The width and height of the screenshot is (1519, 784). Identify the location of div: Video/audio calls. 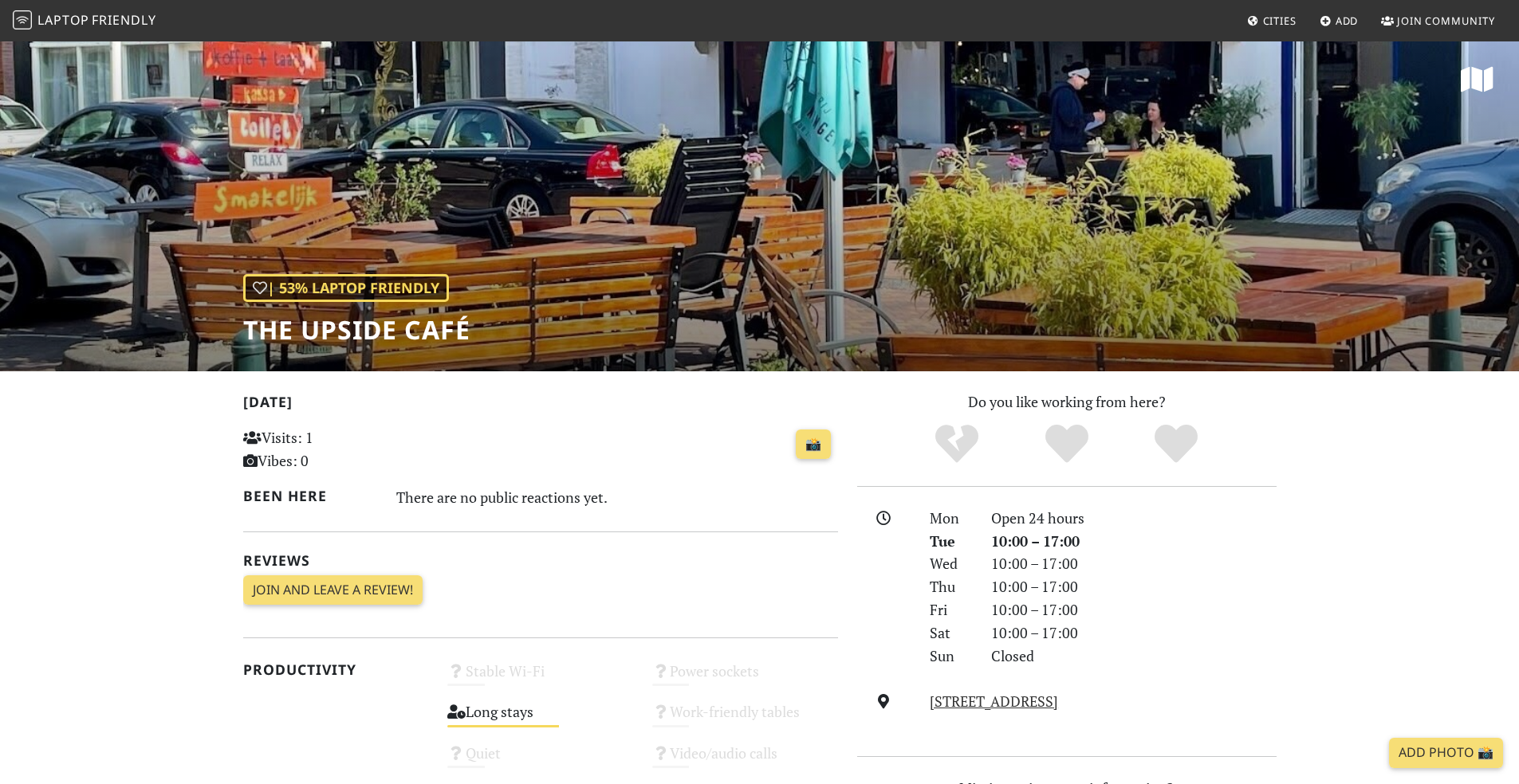
(745, 760).